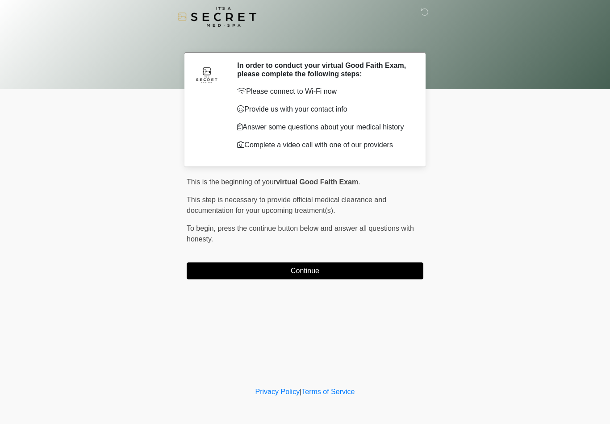 Image resolution: width=610 pixels, height=424 pixels. I want to click on strong: virtual Good Faith Exam, so click(317, 182).